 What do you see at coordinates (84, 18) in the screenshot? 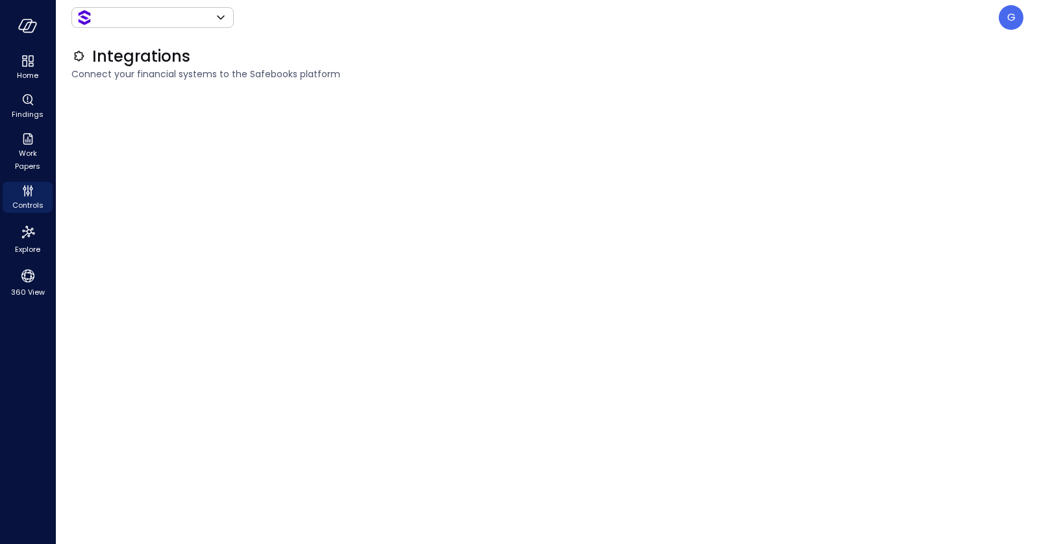
I see `img: Icon` at bounding box center [84, 18].